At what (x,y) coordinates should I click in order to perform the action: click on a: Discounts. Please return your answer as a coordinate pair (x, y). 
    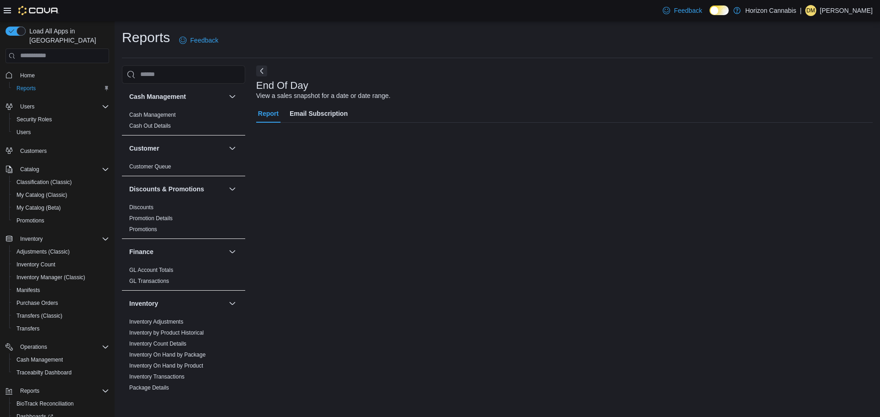
    Looking at the image, I should click on (141, 208).